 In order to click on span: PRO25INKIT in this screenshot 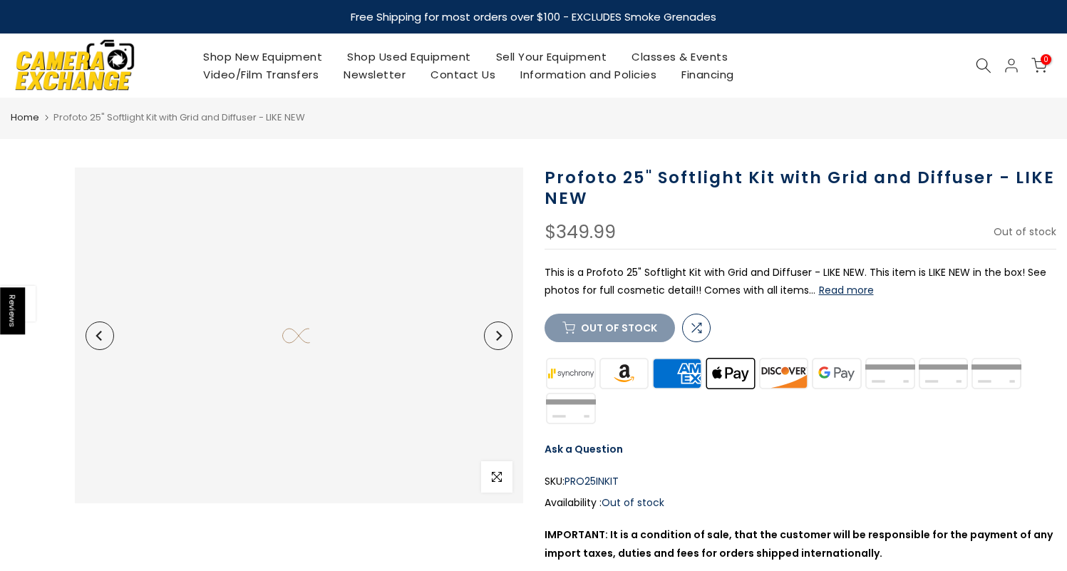, I will do `click(592, 481)`.